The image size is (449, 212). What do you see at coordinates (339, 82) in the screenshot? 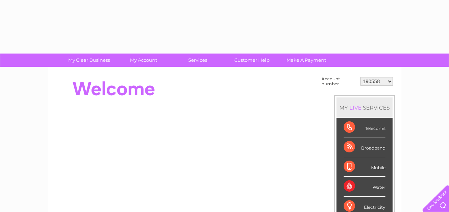
I see `td: Account number` at bounding box center [339, 82].